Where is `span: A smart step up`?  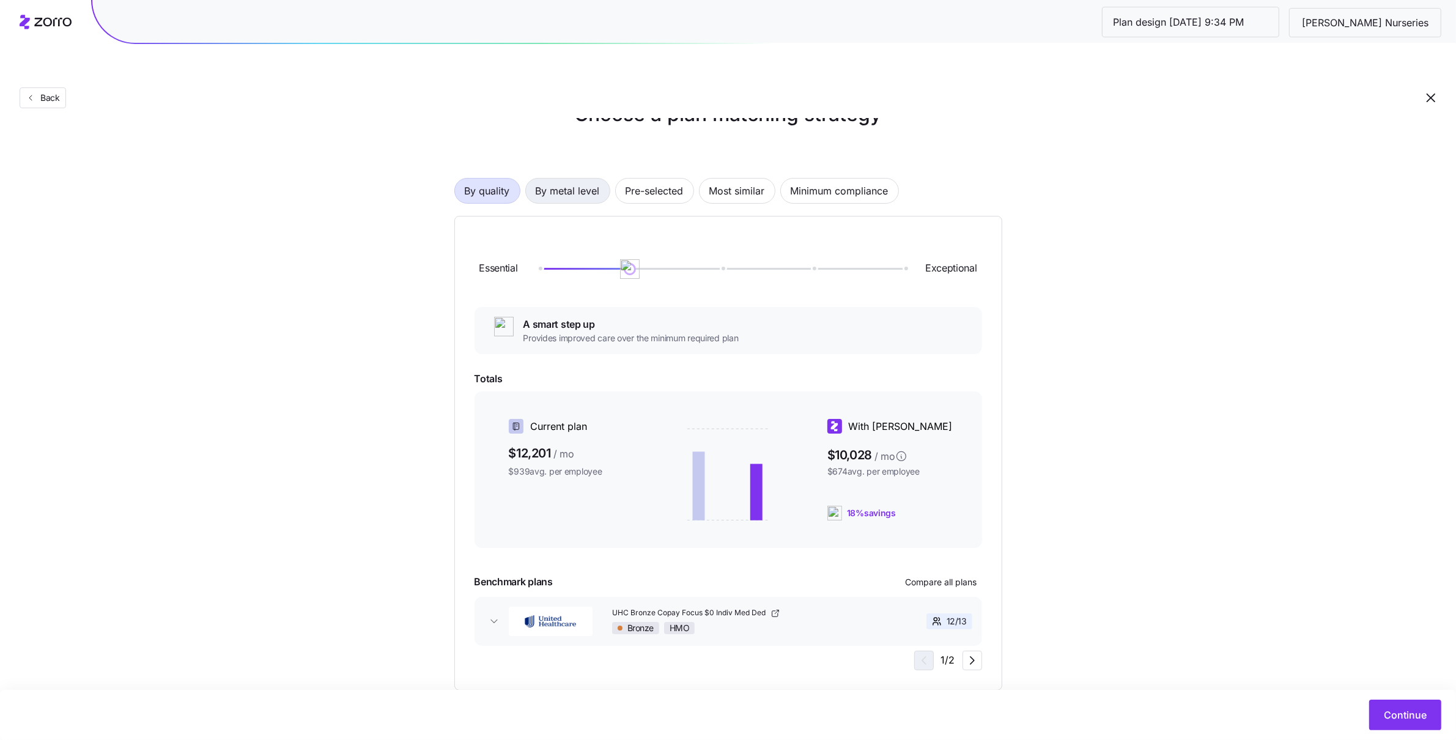
span: A smart step up is located at coordinates (631, 324).